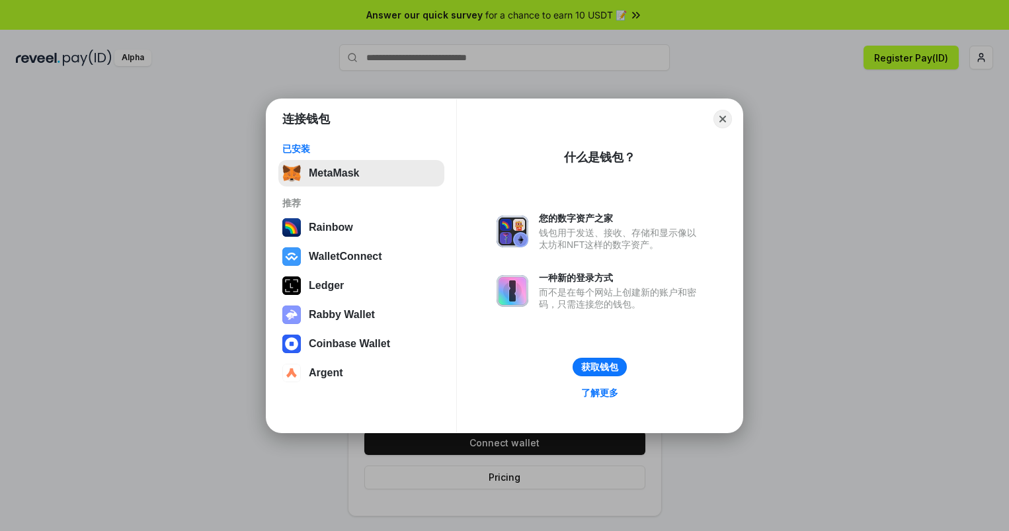 Image resolution: width=1009 pixels, height=531 pixels. What do you see at coordinates (361, 315) in the screenshot?
I see `button: Rabby Wallet` at bounding box center [361, 315].